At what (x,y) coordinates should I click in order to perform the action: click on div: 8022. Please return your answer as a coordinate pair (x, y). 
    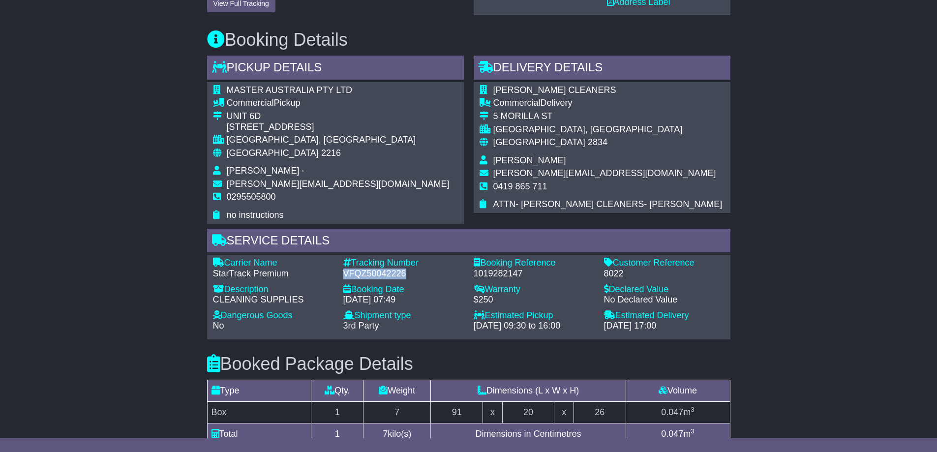
    Looking at the image, I should click on (664, 274).